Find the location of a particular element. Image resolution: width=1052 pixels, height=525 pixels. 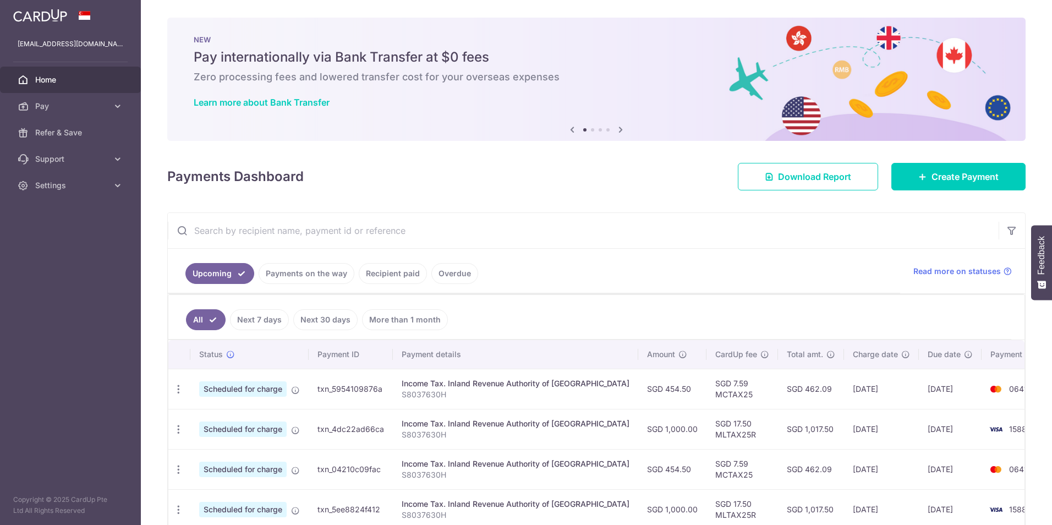

a: Learn more about Bank Transfer is located at coordinates (261, 102).